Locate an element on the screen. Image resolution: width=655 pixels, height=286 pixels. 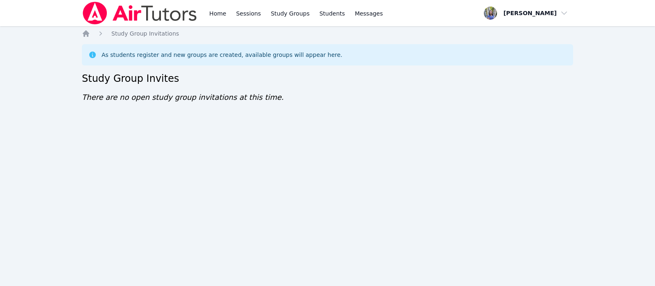
h2: Study Group Invites is located at coordinates (328, 79).